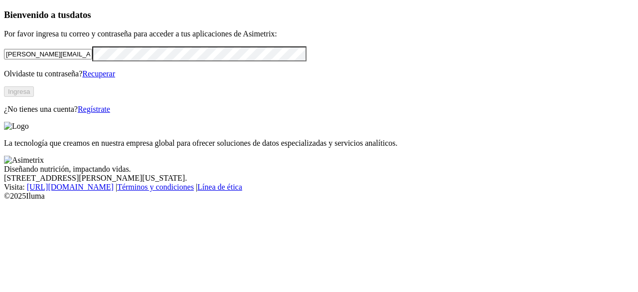  What do you see at coordinates (16, 126) in the screenshot?
I see `img: Logo` at bounding box center [16, 126].